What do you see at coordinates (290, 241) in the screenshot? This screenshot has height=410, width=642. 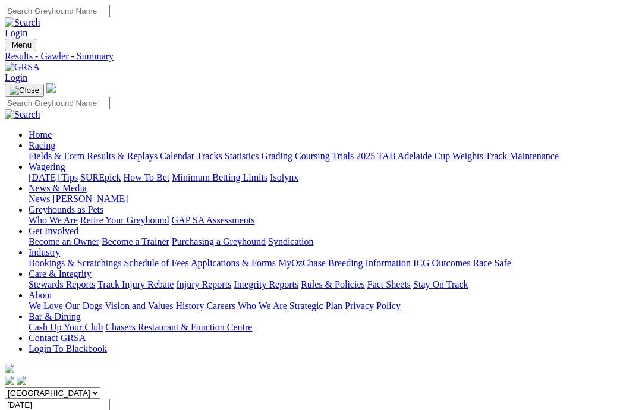 I see `a: Syndication` at bounding box center [290, 241].